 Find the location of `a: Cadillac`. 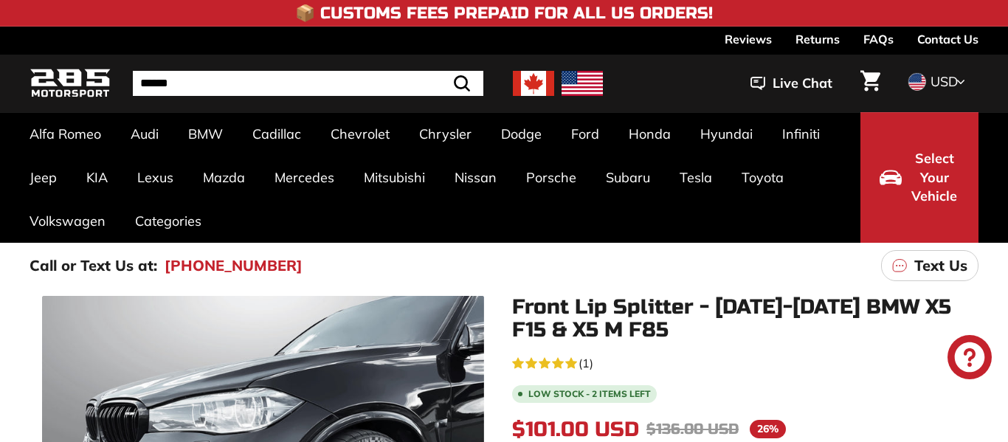

a: Cadillac is located at coordinates (277, 134).